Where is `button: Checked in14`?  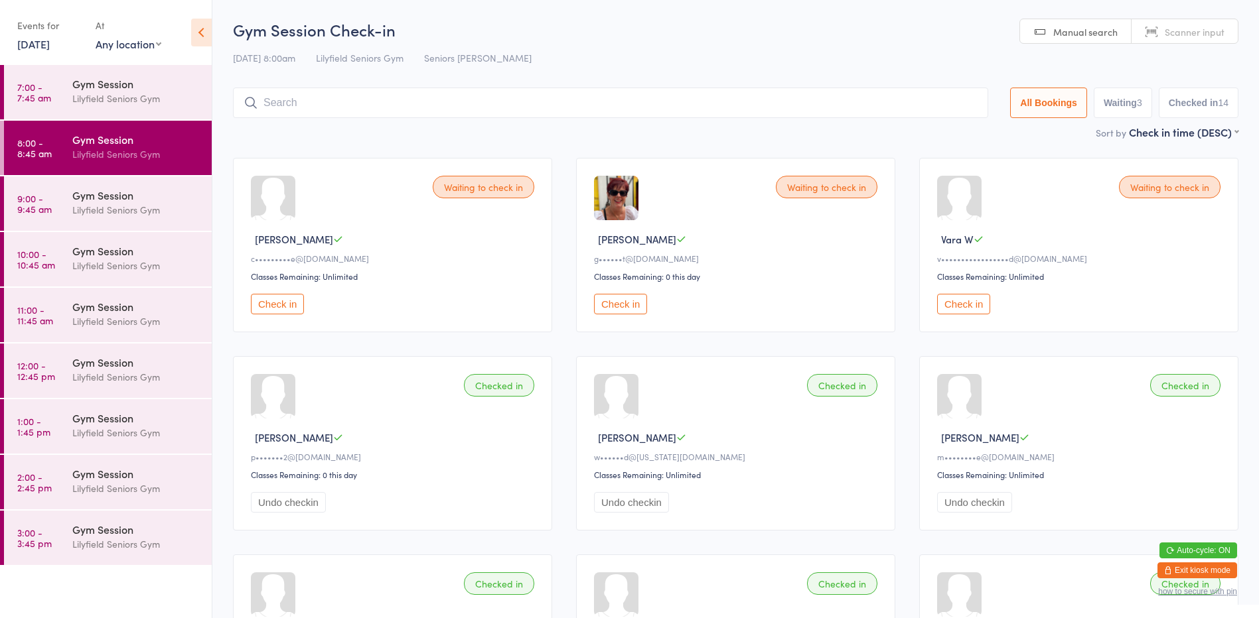
button: Checked in14 is located at coordinates (1198, 103).